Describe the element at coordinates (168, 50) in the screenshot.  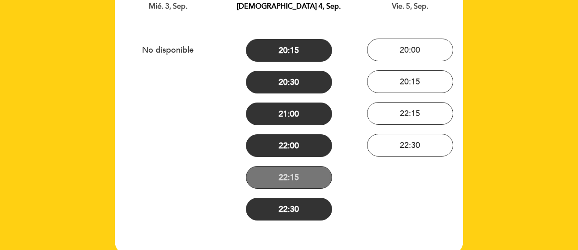
I see `button: No disponible` at that location.